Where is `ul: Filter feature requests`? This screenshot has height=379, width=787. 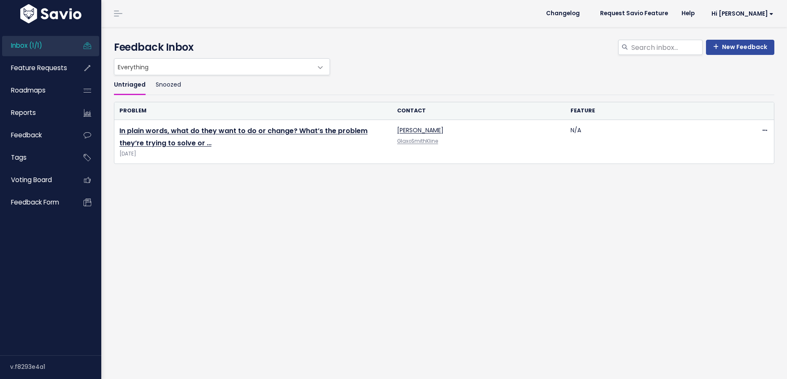 ul: Filter feature requests is located at coordinates (444, 85).